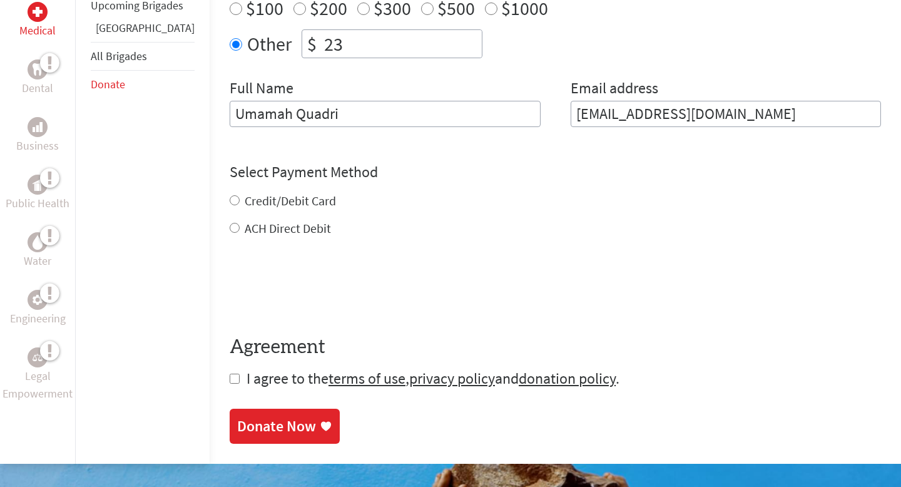 The image size is (901, 487). What do you see at coordinates (38, 242) in the screenshot?
I see `div: Water` at bounding box center [38, 242].